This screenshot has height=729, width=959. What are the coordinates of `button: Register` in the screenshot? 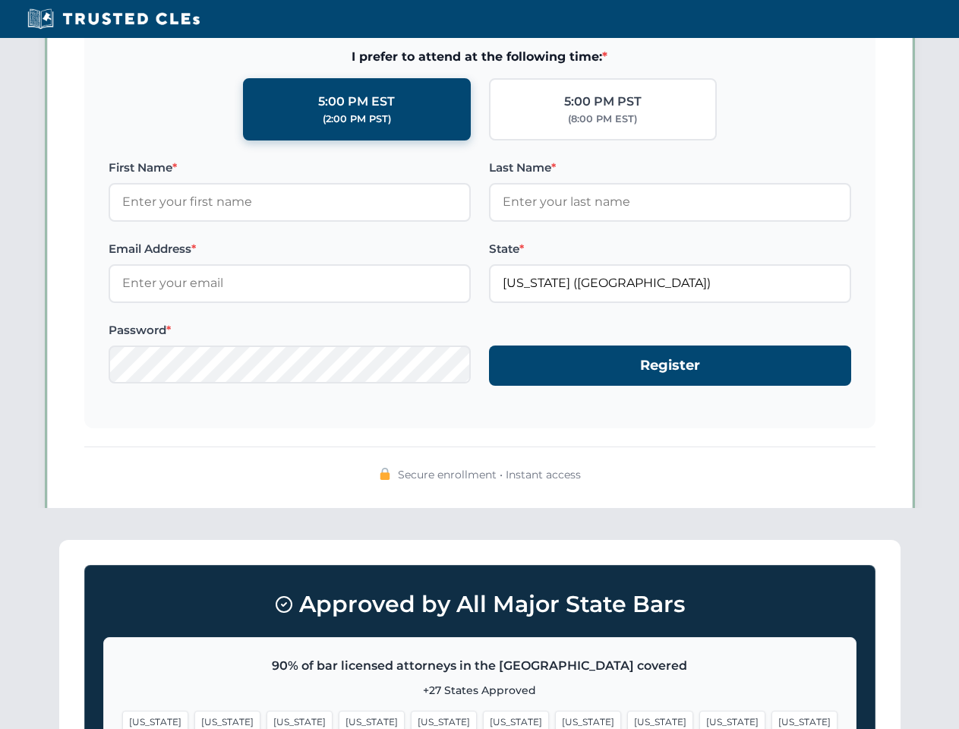 It's located at (670, 365).